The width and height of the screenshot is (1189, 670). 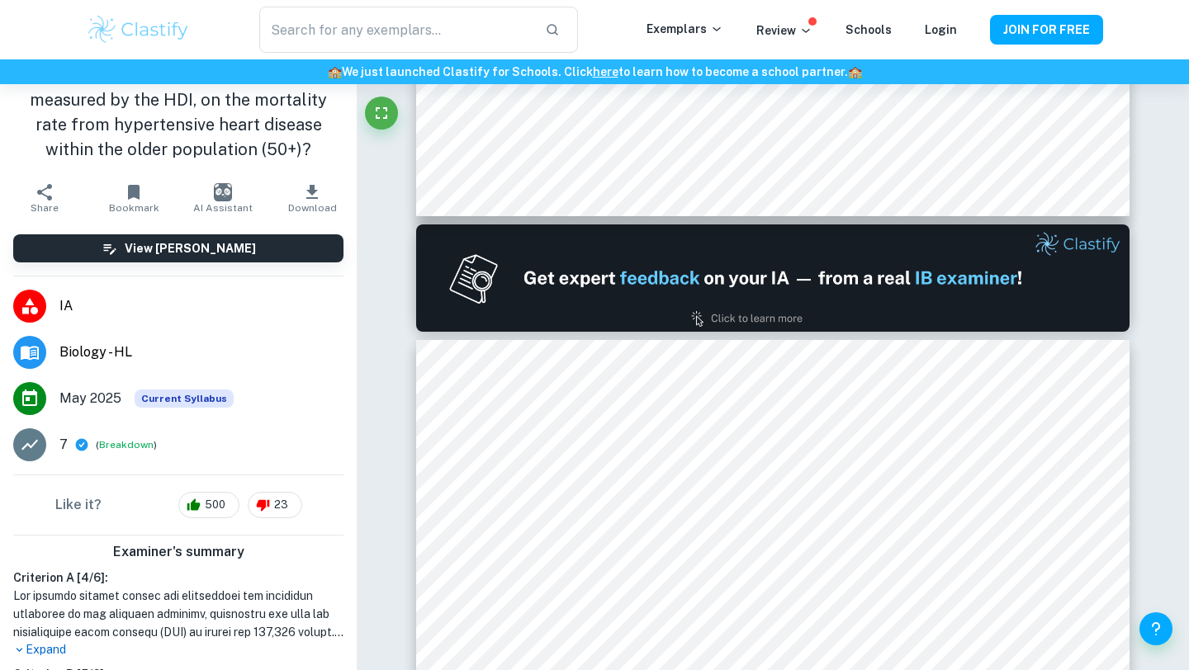 I want to click on span: Bookmark, so click(x=134, y=208).